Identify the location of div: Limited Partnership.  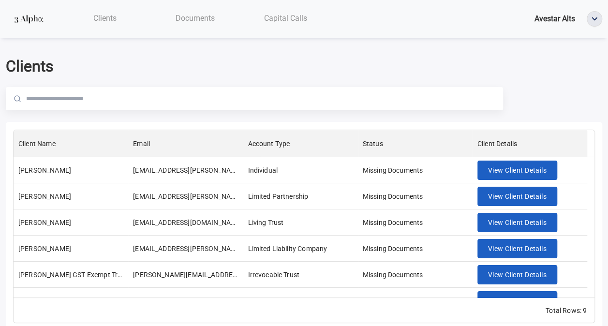
(278, 196).